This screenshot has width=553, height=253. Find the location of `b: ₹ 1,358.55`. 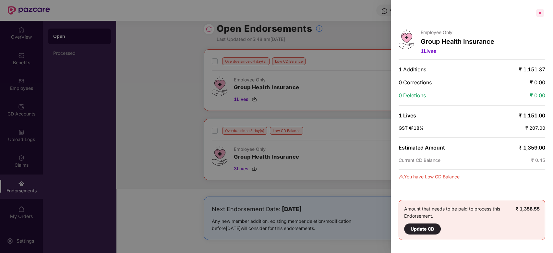

b: ₹ 1,358.55 is located at coordinates (528, 209).